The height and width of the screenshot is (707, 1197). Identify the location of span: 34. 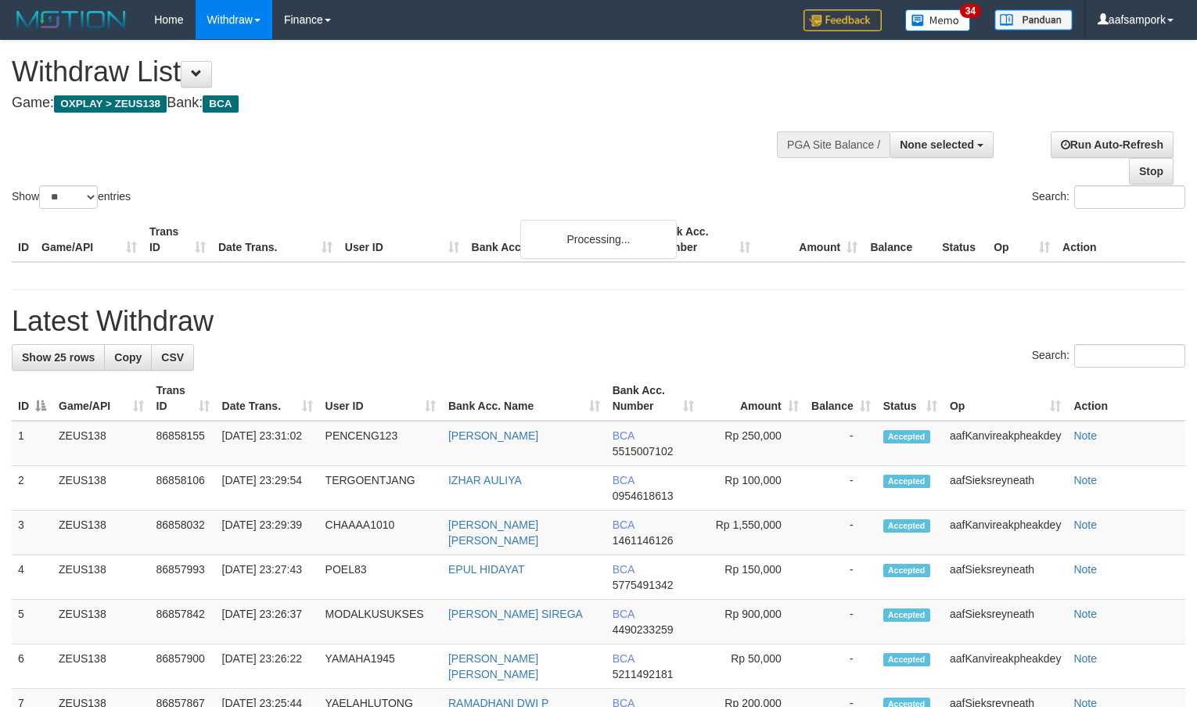
(970, 11).